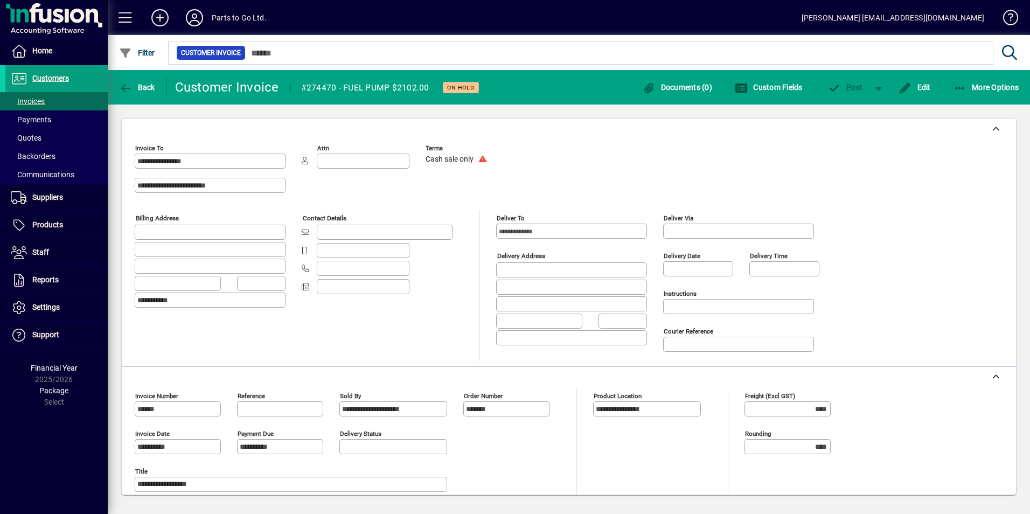 This screenshot has width=1030, height=514. What do you see at coordinates (845, 87) in the screenshot?
I see `span: ost` at bounding box center [845, 87].